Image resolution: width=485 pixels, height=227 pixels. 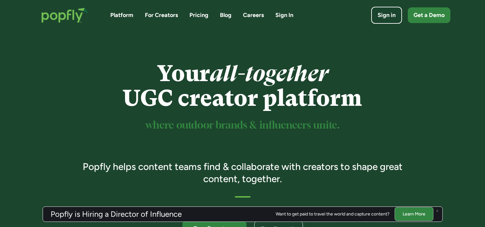 What do you see at coordinates (116, 214) in the screenshot?
I see `h3: Popfly is Hiring a Director of Influence` at bounding box center [116, 214].